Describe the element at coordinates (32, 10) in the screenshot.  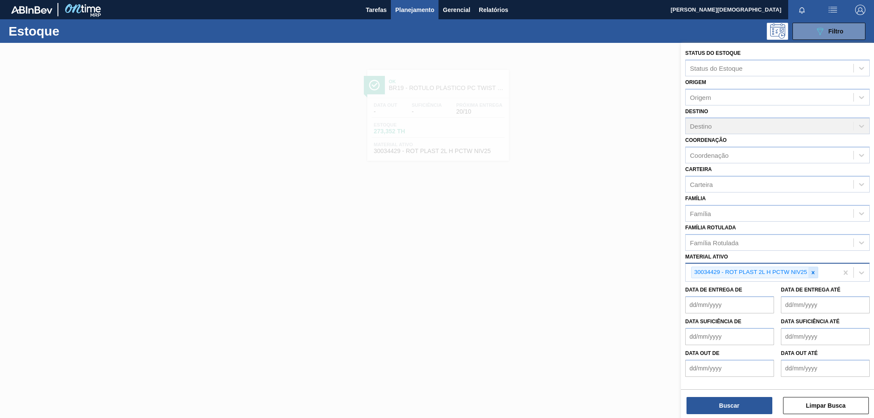
I see `img: TNhmsLtSVTkK8tSr43FrP2fwEKptu5GPRR3wAAAABJRU5ErkJggg==` at that location.